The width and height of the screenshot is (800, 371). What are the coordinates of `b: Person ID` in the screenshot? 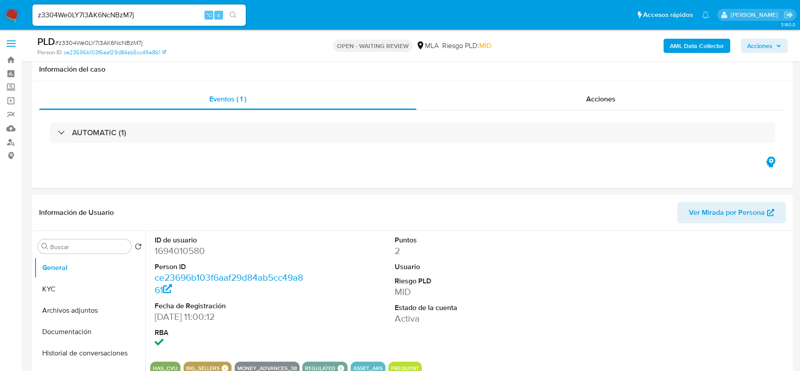 It's located at (49, 52).